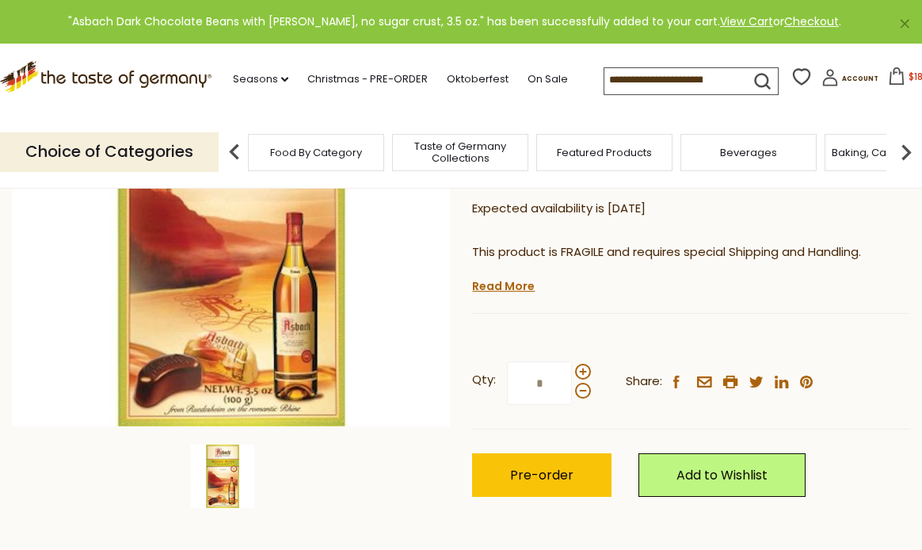 This screenshot has width=922, height=550. What do you see at coordinates (235, 152) in the screenshot?
I see `img: previous arrow` at bounding box center [235, 152].